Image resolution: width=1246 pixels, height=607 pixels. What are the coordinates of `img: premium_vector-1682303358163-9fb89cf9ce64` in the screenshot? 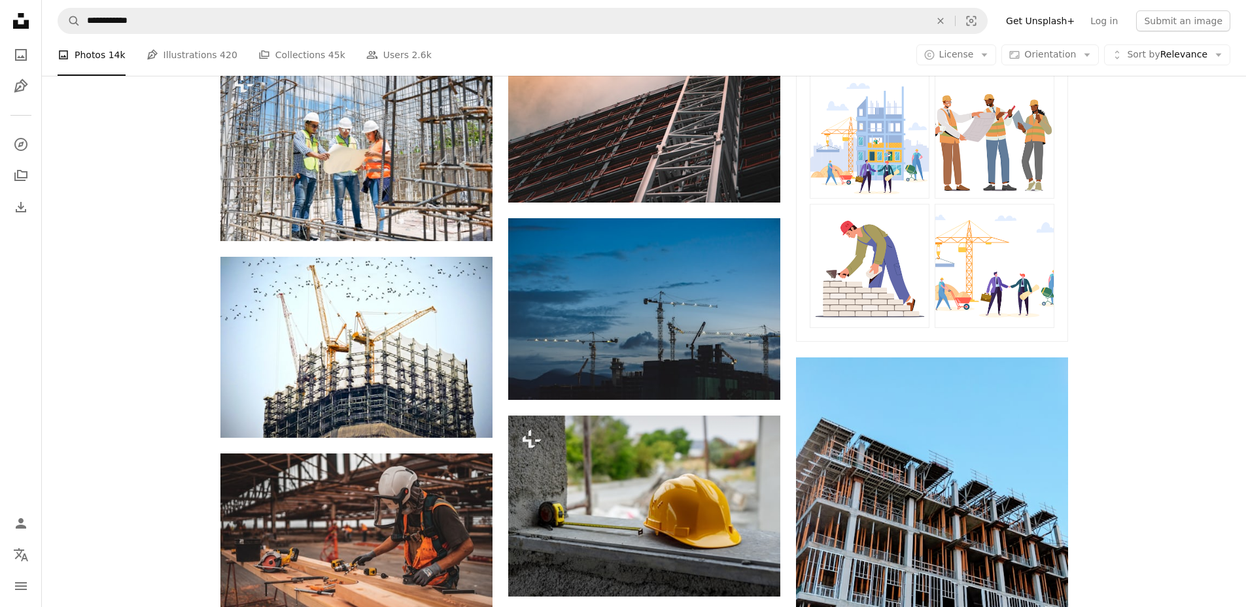 It's located at (869, 266).